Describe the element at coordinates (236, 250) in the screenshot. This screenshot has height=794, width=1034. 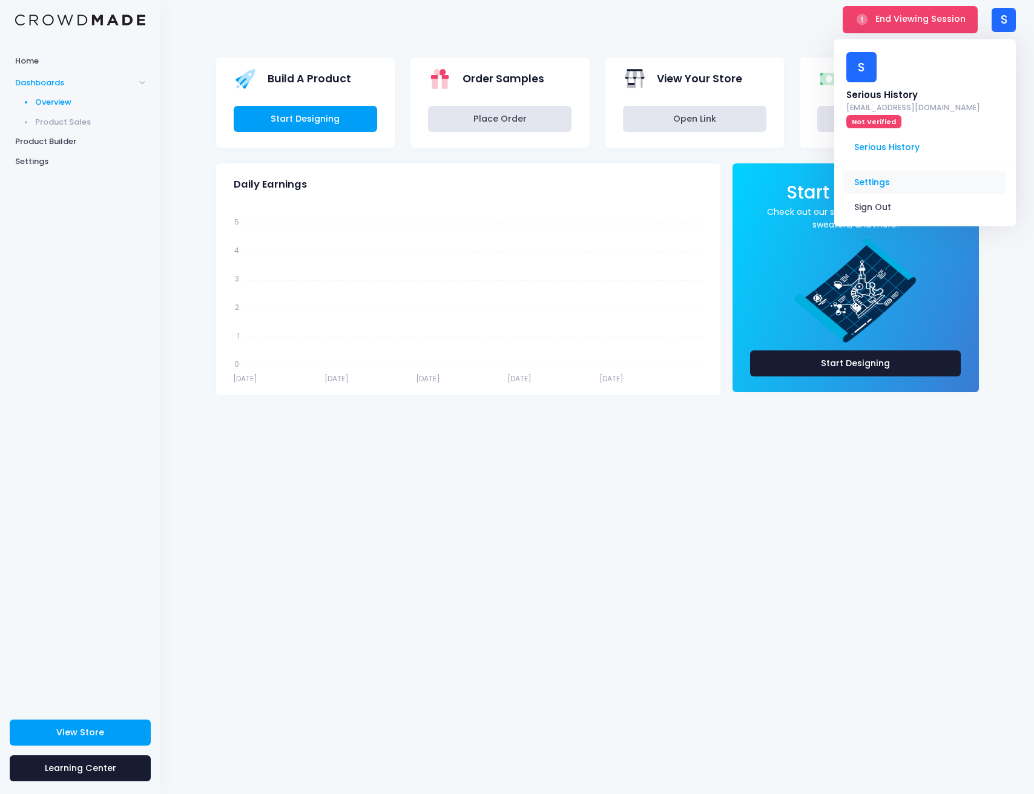
I see `tspan: 4` at that location.